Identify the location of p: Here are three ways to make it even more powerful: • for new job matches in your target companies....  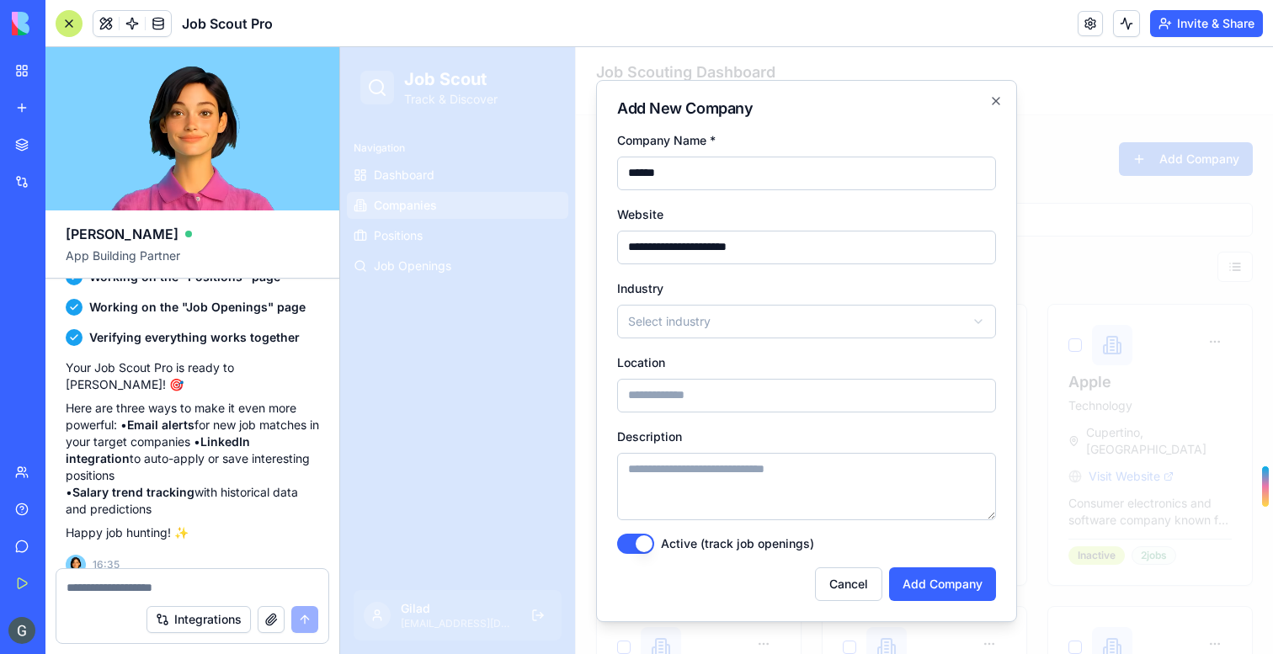
(192, 459).